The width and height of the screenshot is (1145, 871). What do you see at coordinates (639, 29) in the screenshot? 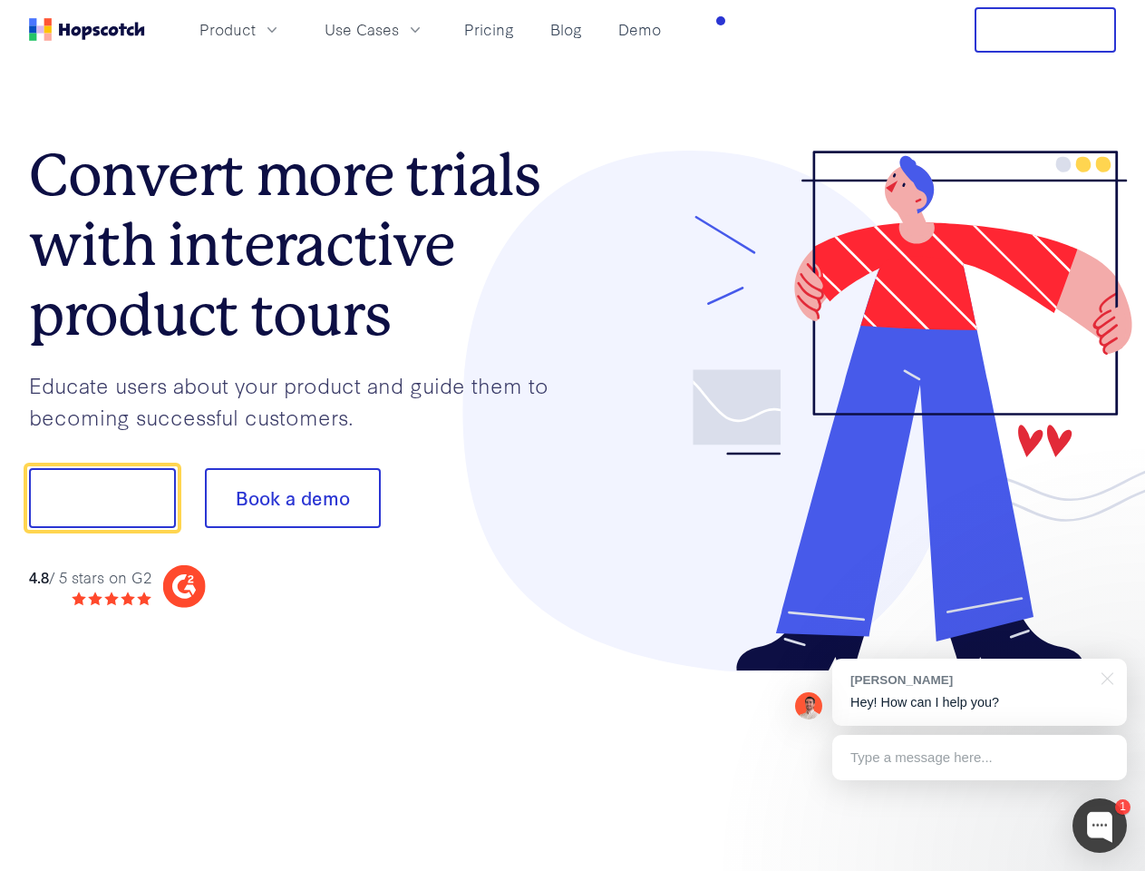
I see `a: Demo` at bounding box center [639, 29].